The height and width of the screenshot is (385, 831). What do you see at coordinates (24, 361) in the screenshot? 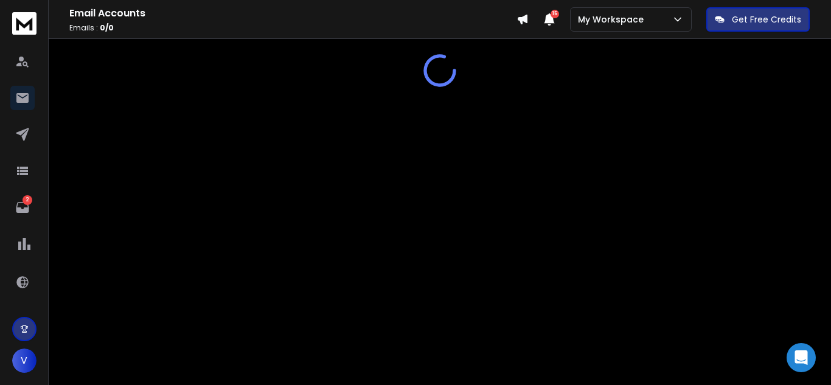
I see `button: V` at bounding box center [24, 361].